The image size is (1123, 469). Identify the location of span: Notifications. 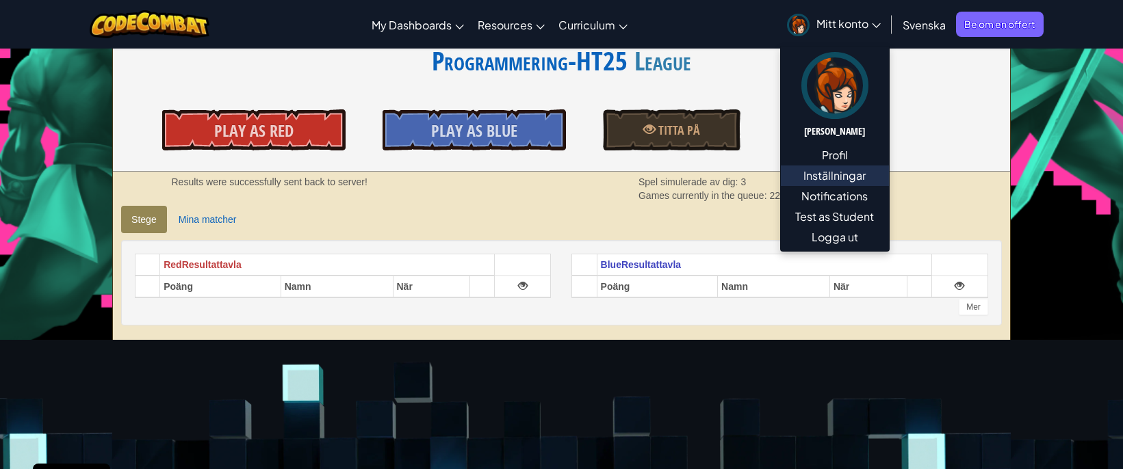
(834, 196).